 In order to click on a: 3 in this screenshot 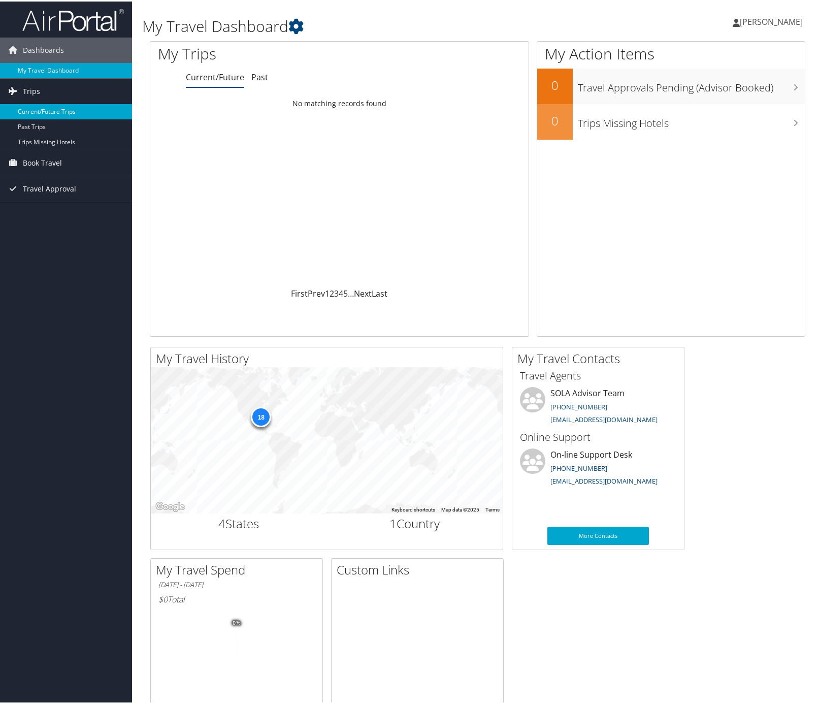, I will do `click(336, 292)`.